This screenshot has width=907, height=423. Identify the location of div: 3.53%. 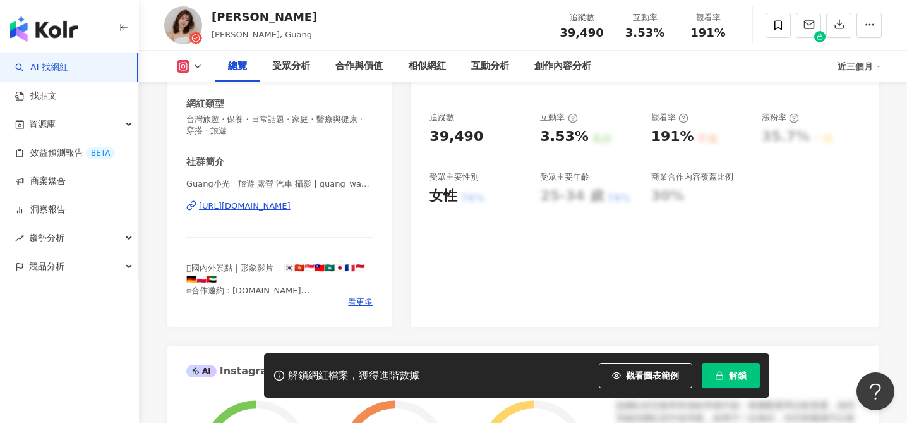
(564, 136).